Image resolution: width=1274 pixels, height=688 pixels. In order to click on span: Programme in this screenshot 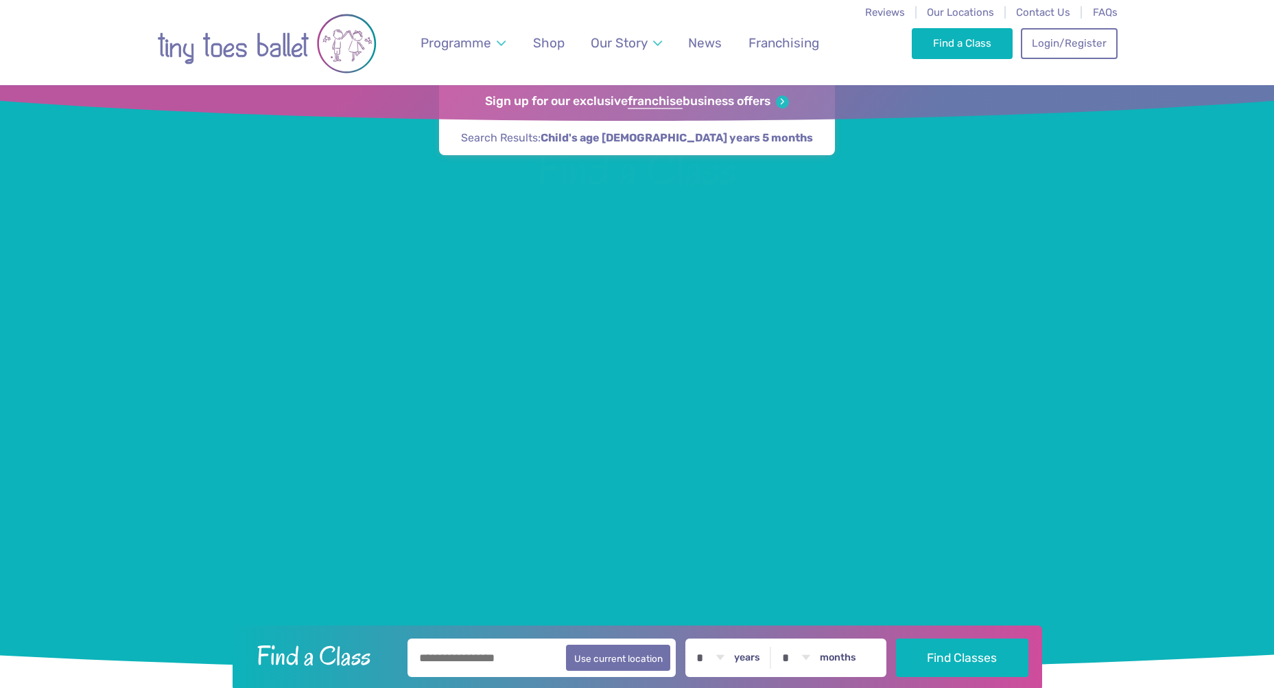, I will do `click(456, 43)`.